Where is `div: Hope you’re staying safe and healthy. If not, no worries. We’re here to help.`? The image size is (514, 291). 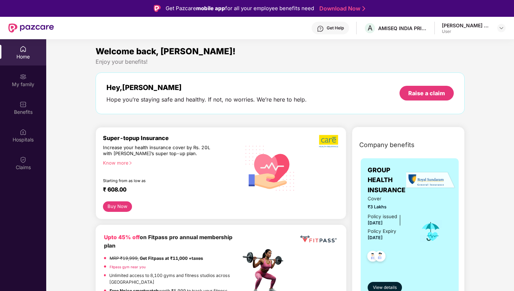 div: Hope you’re staying safe and healthy. If not, no worries. We’re here to help. is located at coordinates (206, 99).